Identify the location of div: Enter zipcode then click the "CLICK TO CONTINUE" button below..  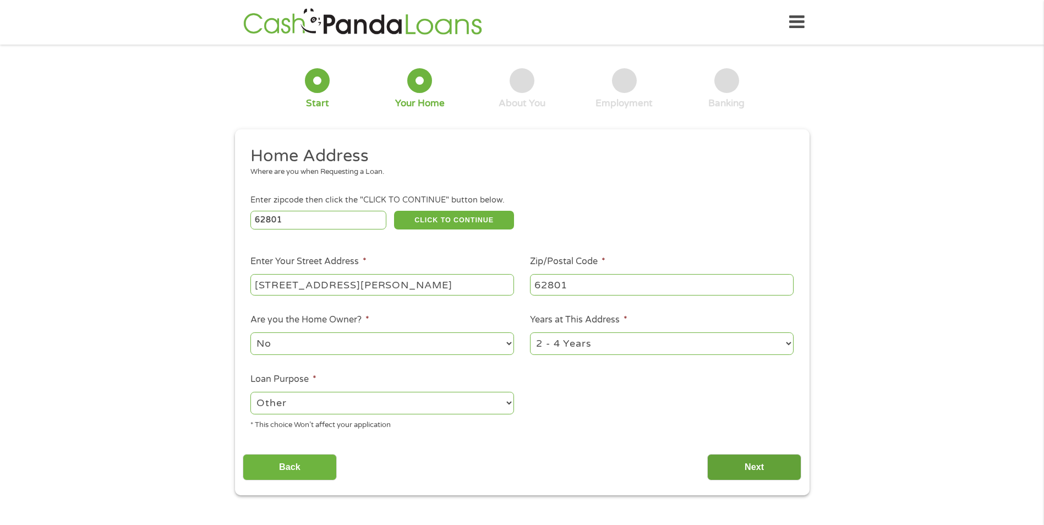
(521, 200).